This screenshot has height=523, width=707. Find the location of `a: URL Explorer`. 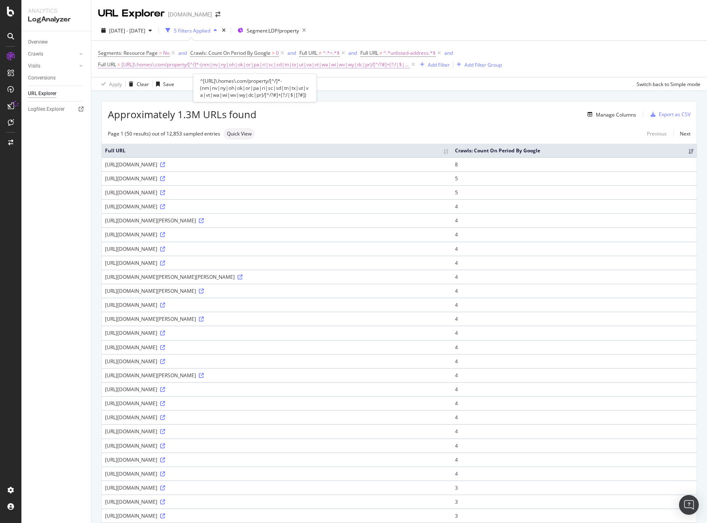

a: URL Explorer is located at coordinates (56, 93).